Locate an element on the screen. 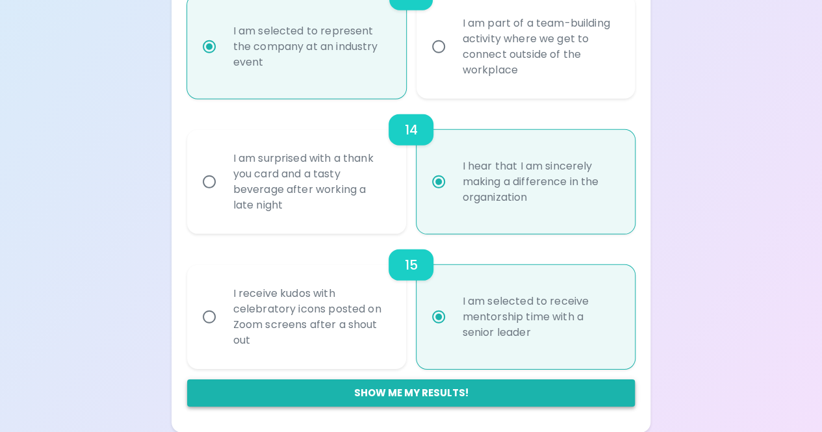 The width and height of the screenshot is (822, 432). h6: 15 is located at coordinates (411, 265).